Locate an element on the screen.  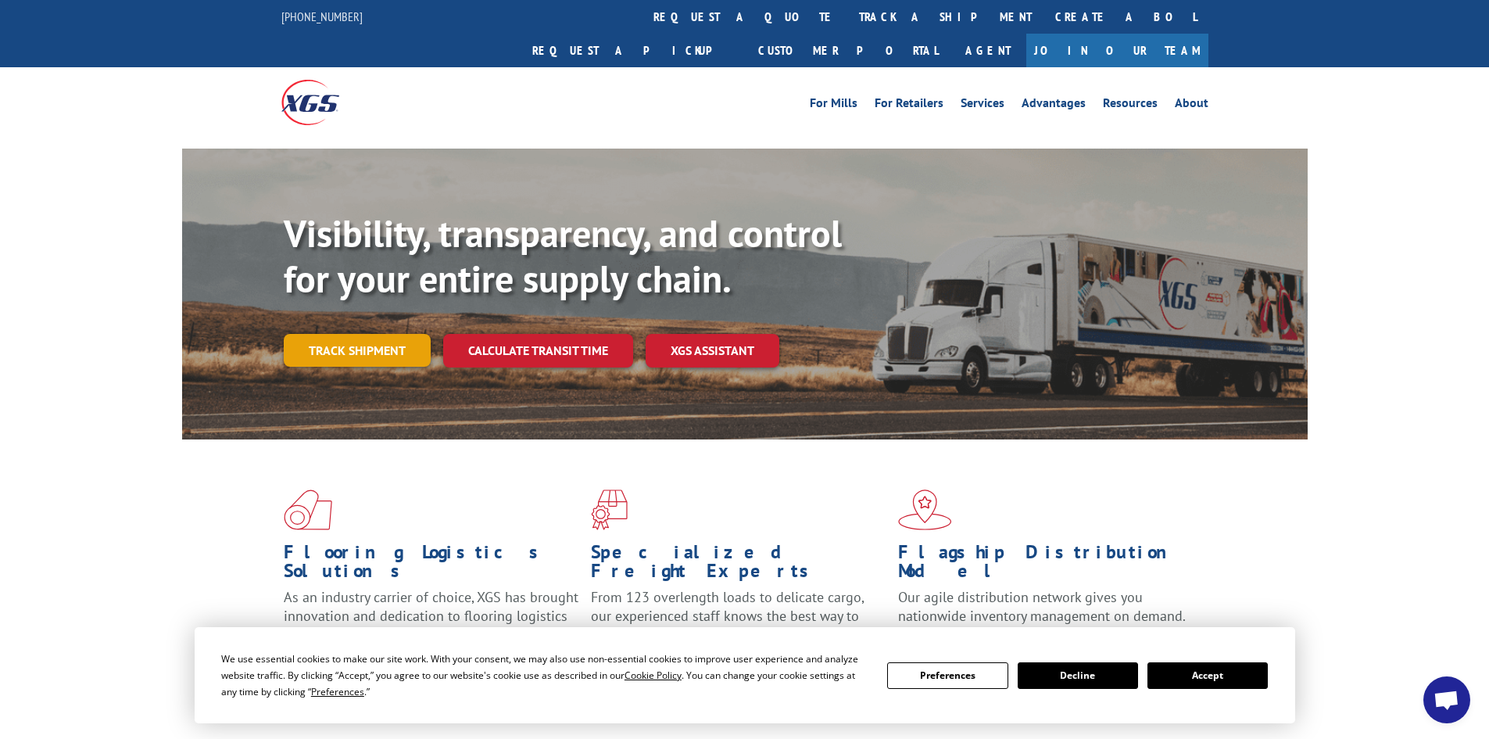
button: Decline is located at coordinates (1078, 675).